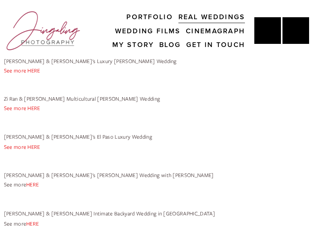 The width and height of the screenshot is (313, 235). What do you see at coordinates (133, 44) in the screenshot?
I see `a: My Story` at bounding box center [133, 44].